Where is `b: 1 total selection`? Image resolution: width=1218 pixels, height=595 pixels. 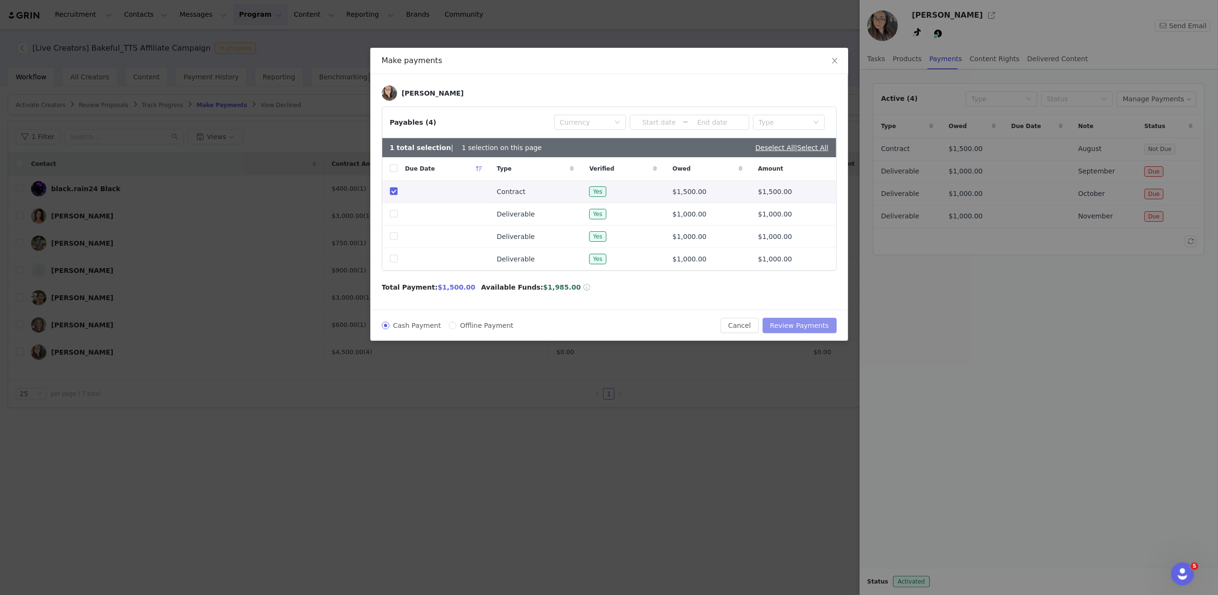
b: 1 total selection is located at coordinates (421, 148).